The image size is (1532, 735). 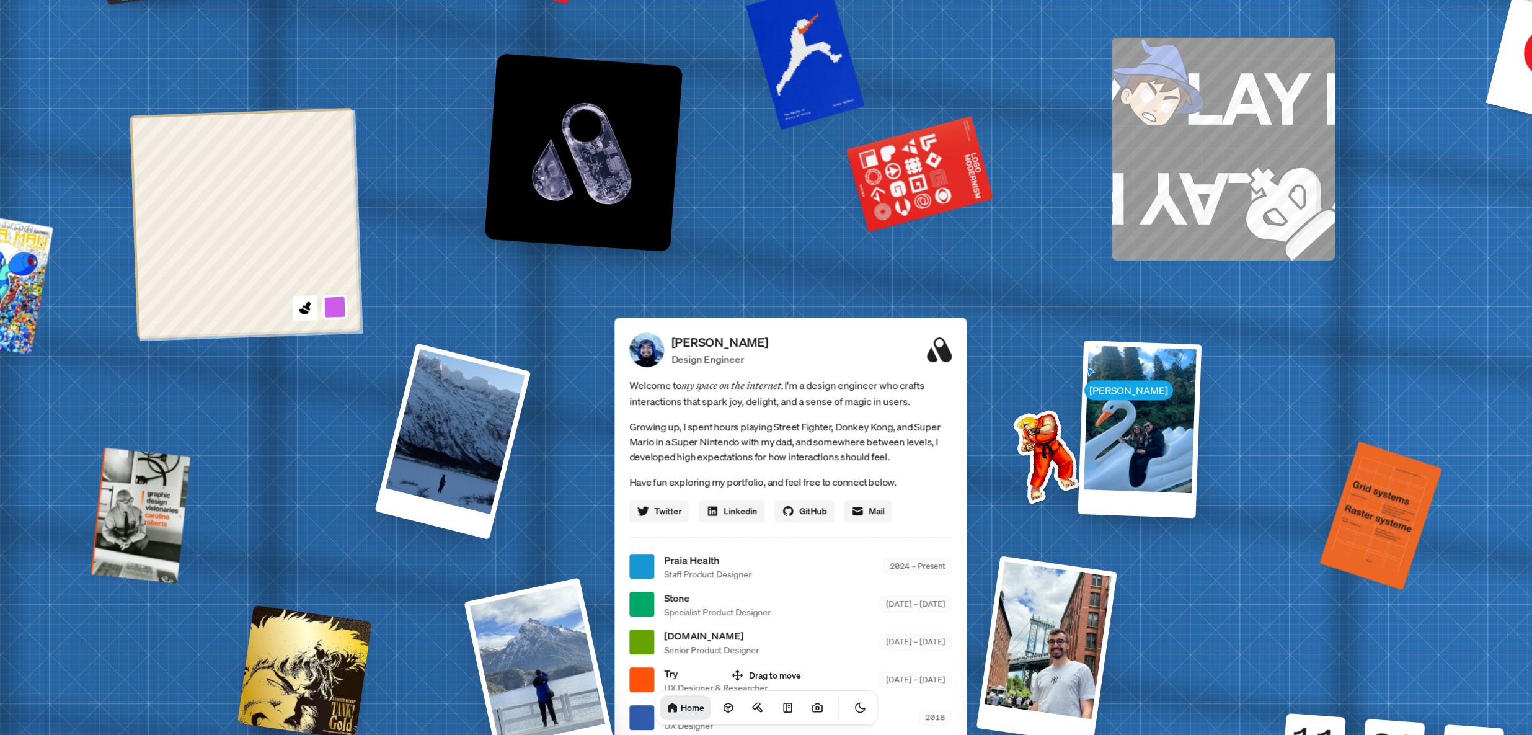 I want to click on a: Twitter, so click(x=659, y=511).